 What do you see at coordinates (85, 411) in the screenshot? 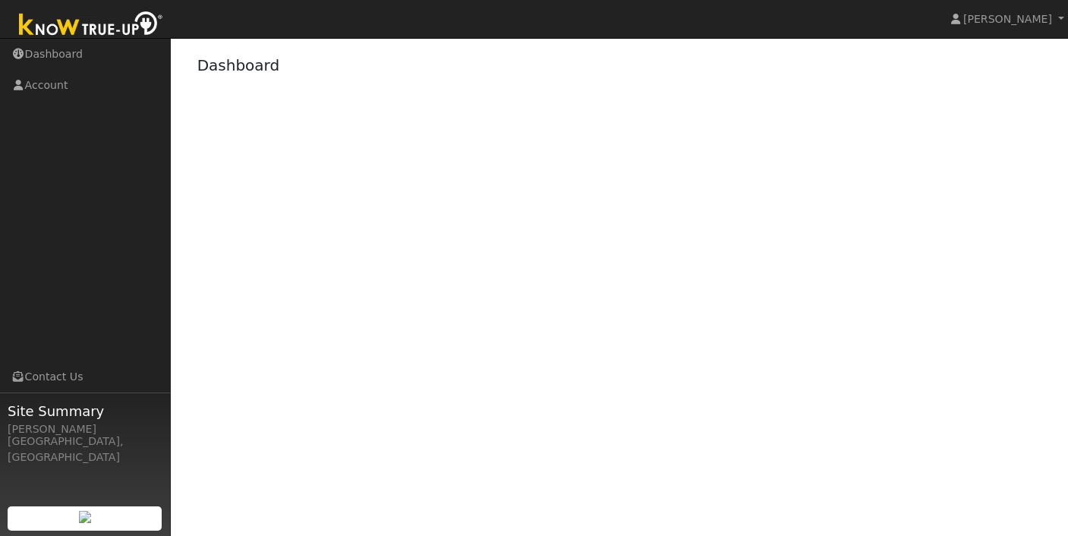
I see `span: Site Summary` at bounding box center [85, 411].